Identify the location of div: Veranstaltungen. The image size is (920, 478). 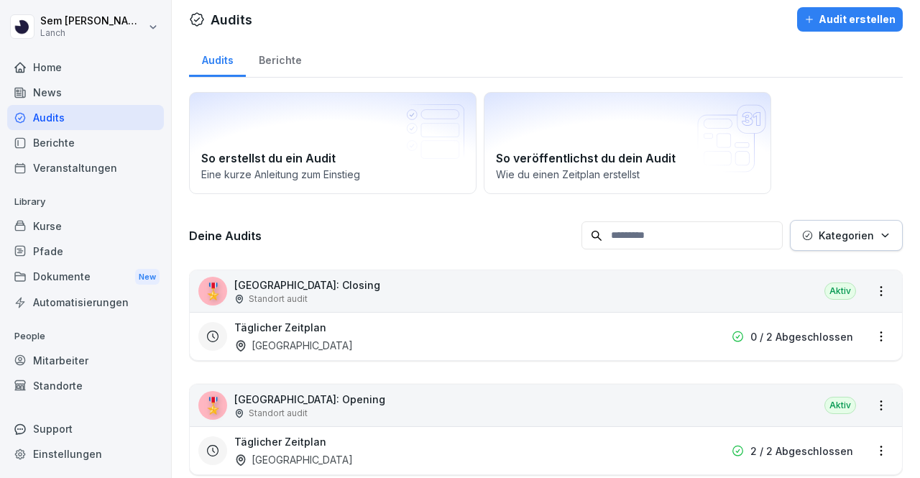
(86, 167).